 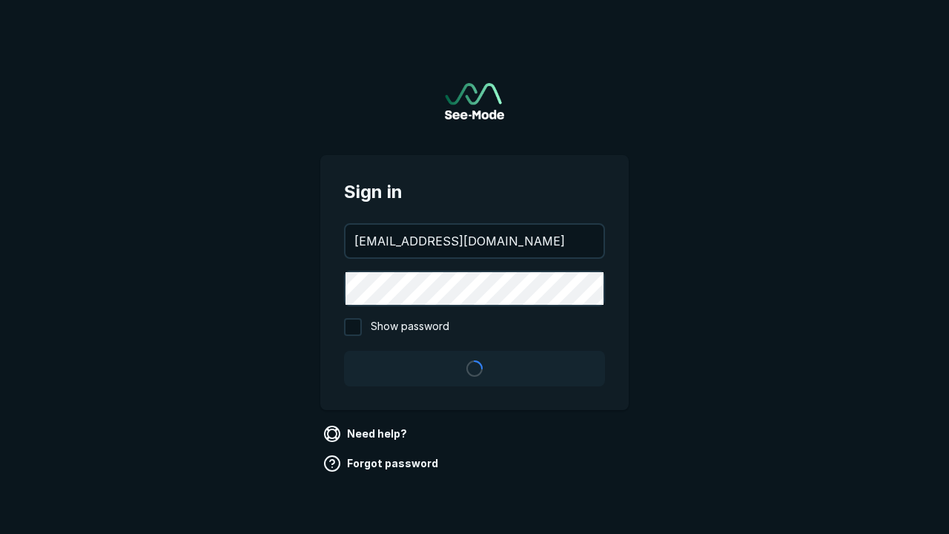 What do you see at coordinates (474, 192) in the screenshot?
I see `span: Sign in` at bounding box center [474, 192].